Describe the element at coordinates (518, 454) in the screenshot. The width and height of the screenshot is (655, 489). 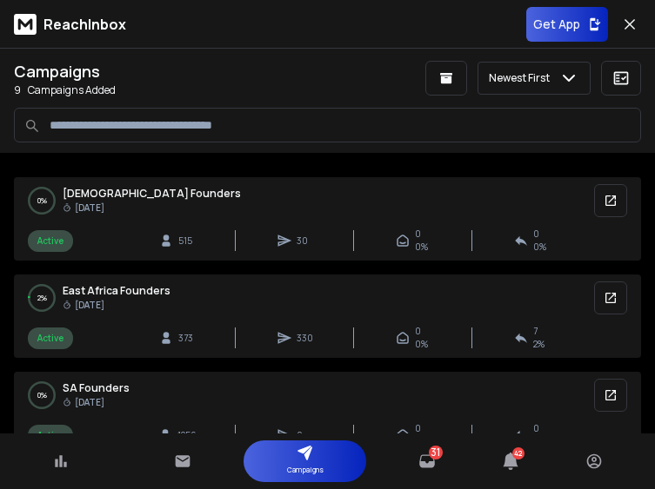
I see `span: 42` at that location.